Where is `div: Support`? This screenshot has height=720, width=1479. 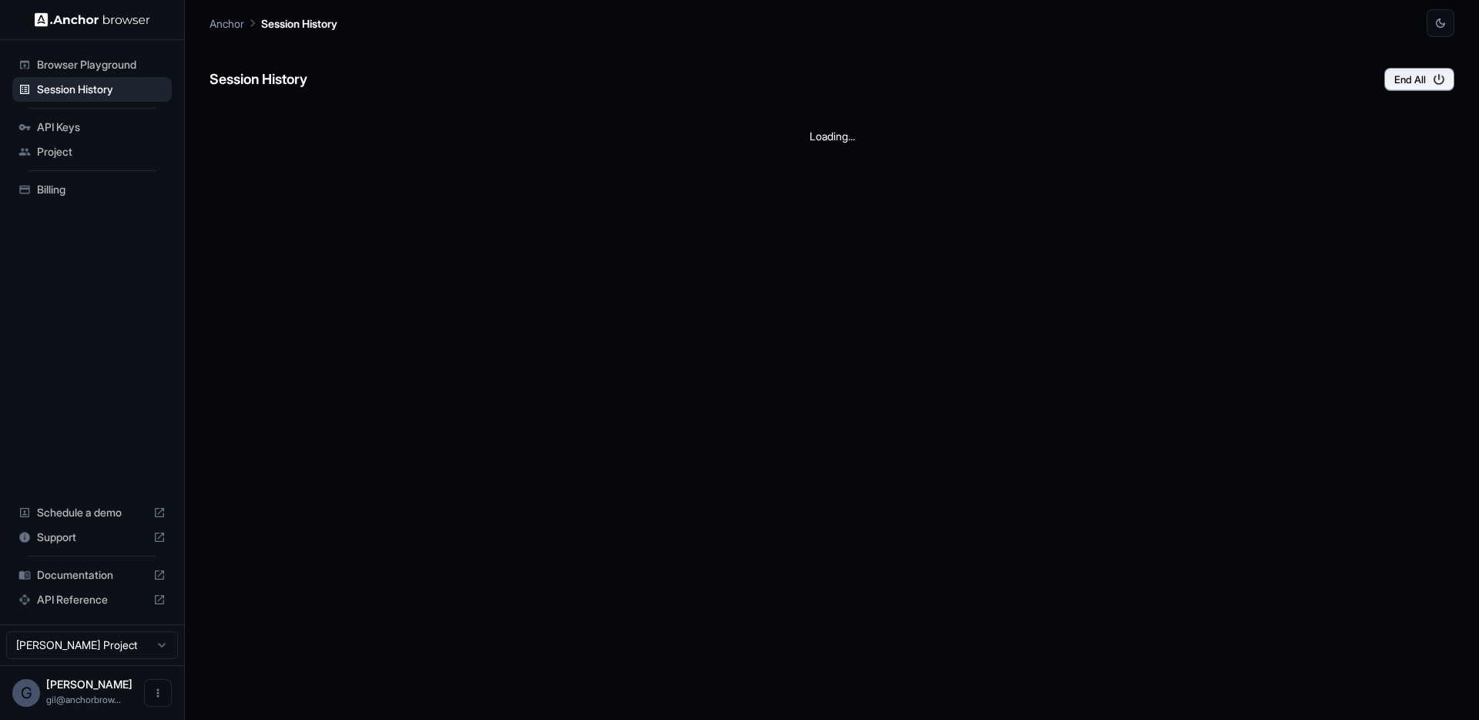 div: Support is located at coordinates (92, 537).